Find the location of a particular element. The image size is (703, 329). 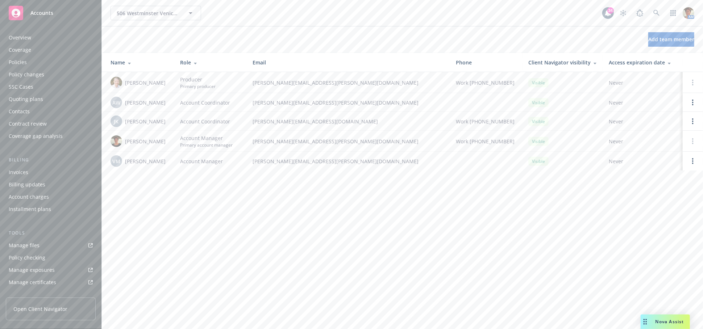

div: Invoices is located at coordinates (18, 172).